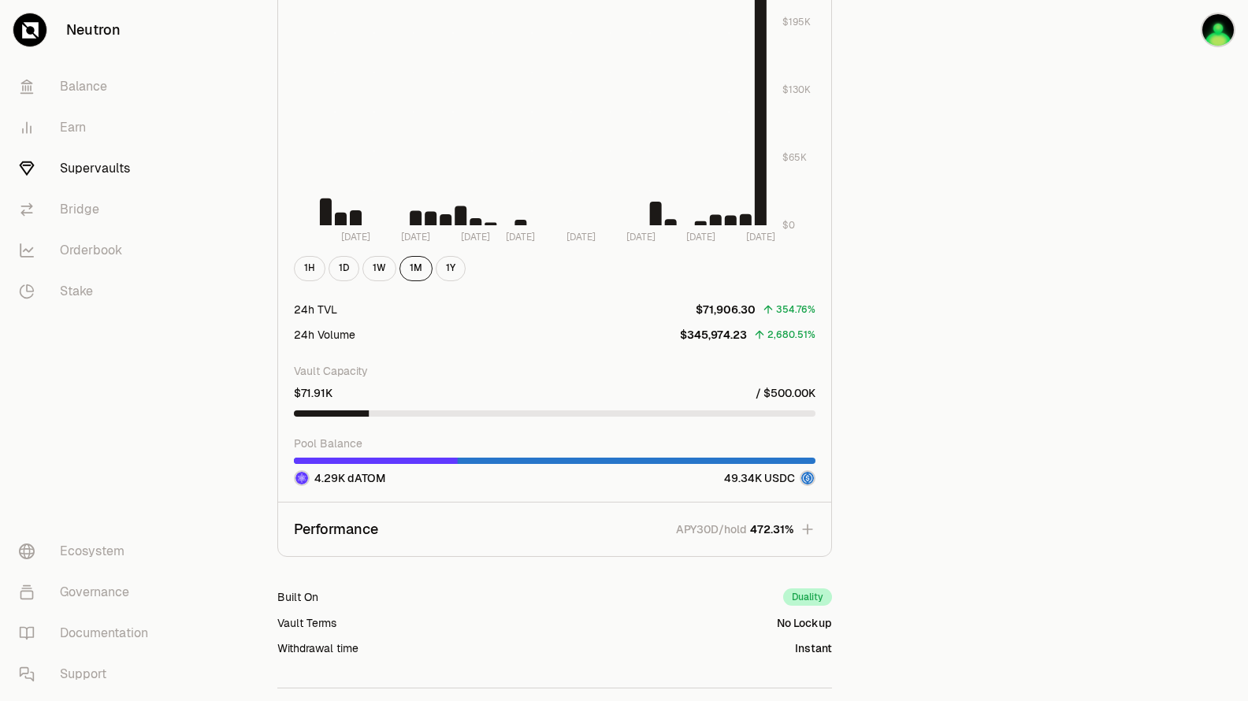  What do you see at coordinates (813, 648) in the screenshot?
I see `div: Instant` at bounding box center [813, 648].